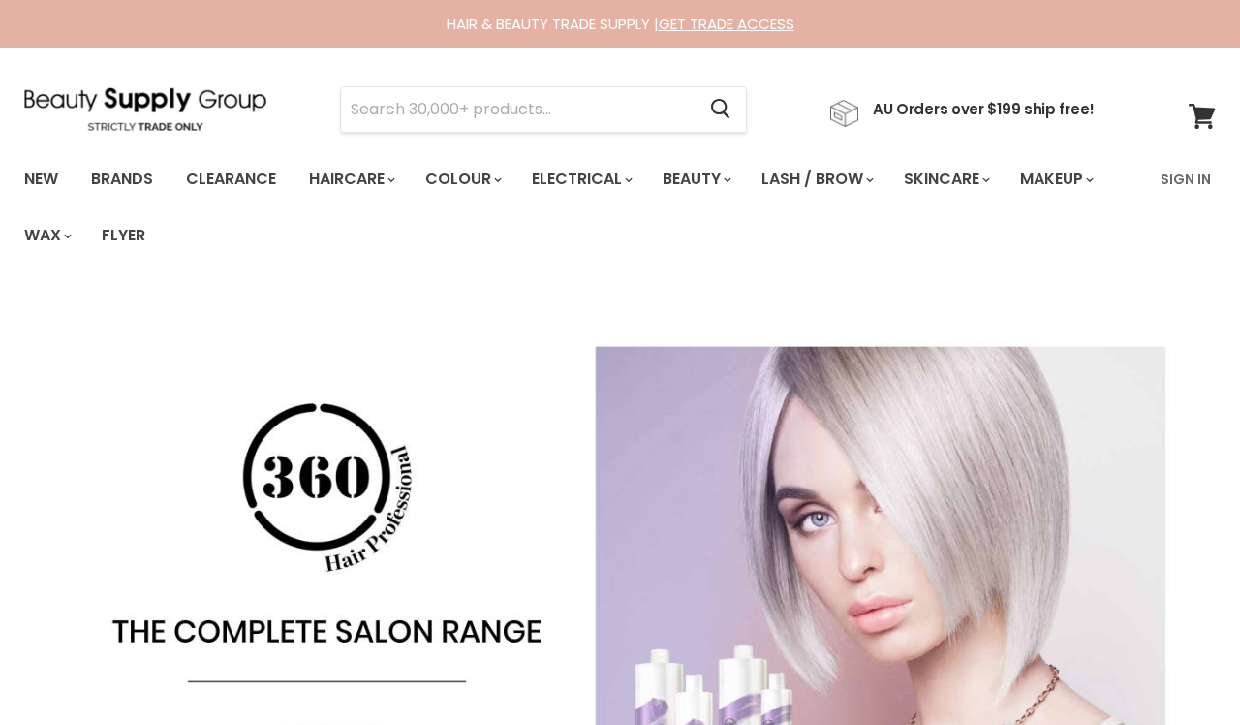  I want to click on a: Brands, so click(122, 179).